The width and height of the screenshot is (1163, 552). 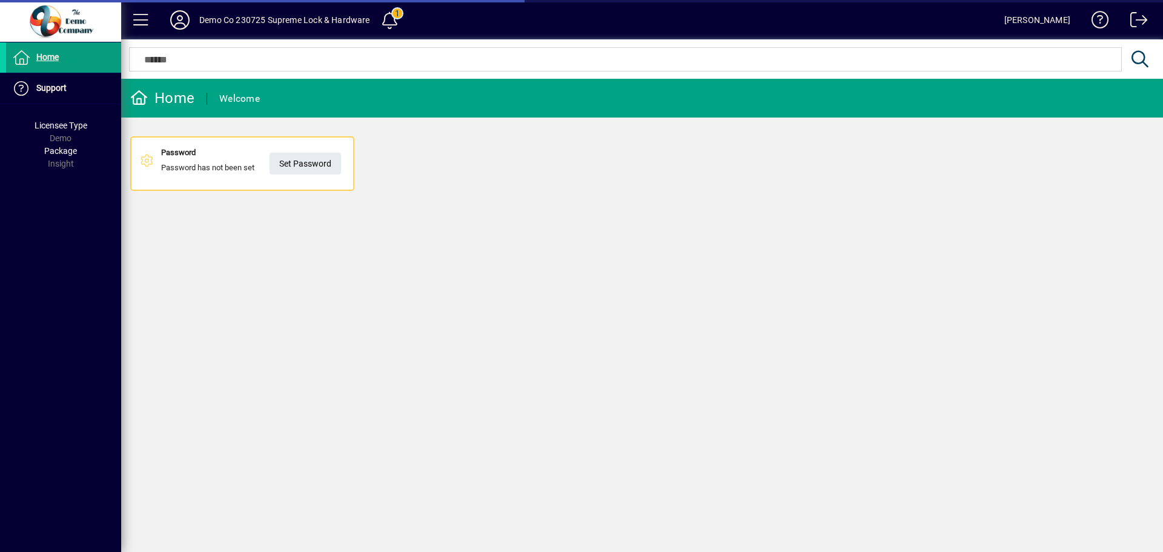 What do you see at coordinates (239, 99) in the screenshot?
I see `div: Welcome` at bounding box center [239, 99].